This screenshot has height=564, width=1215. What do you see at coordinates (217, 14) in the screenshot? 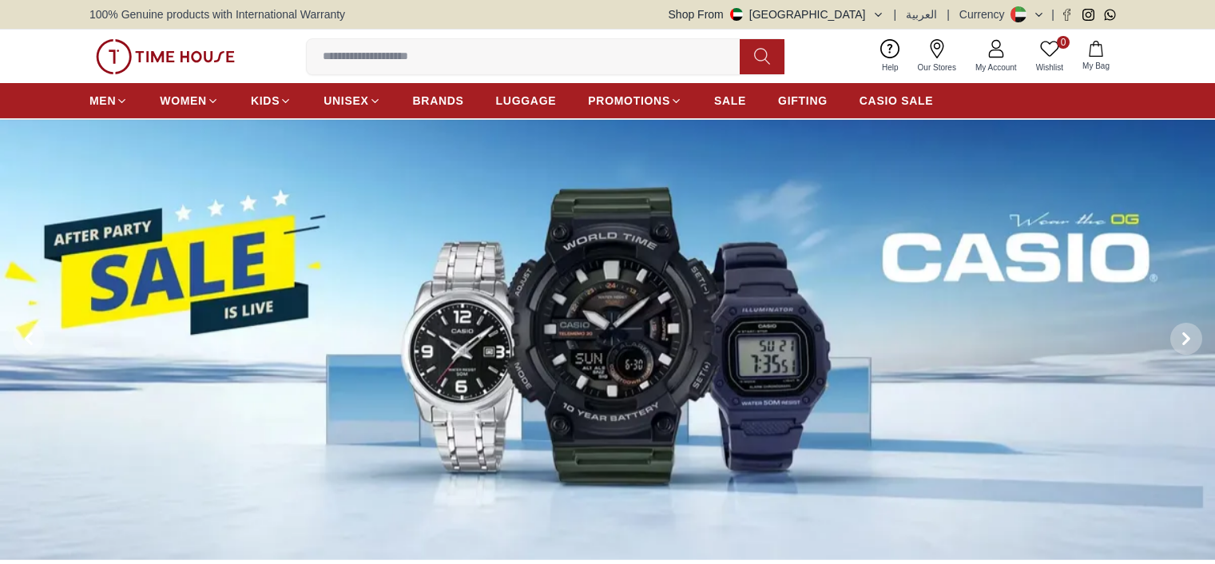
I see `span: 100% Genuine products with International Warranty` at bounding box center [217, 14].